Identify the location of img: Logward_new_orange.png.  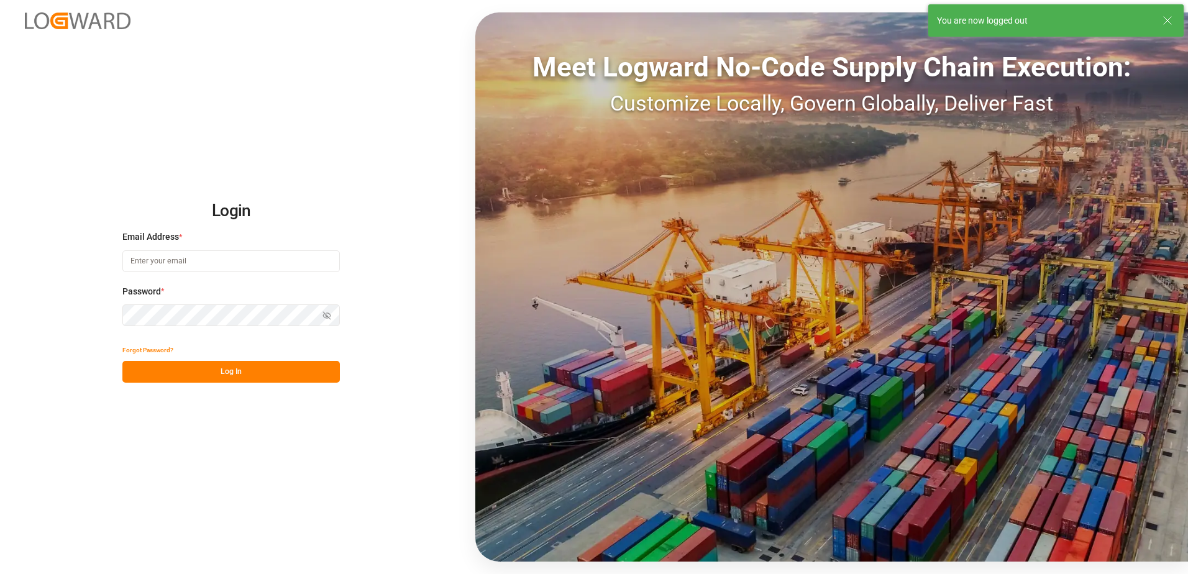
(78, 21).